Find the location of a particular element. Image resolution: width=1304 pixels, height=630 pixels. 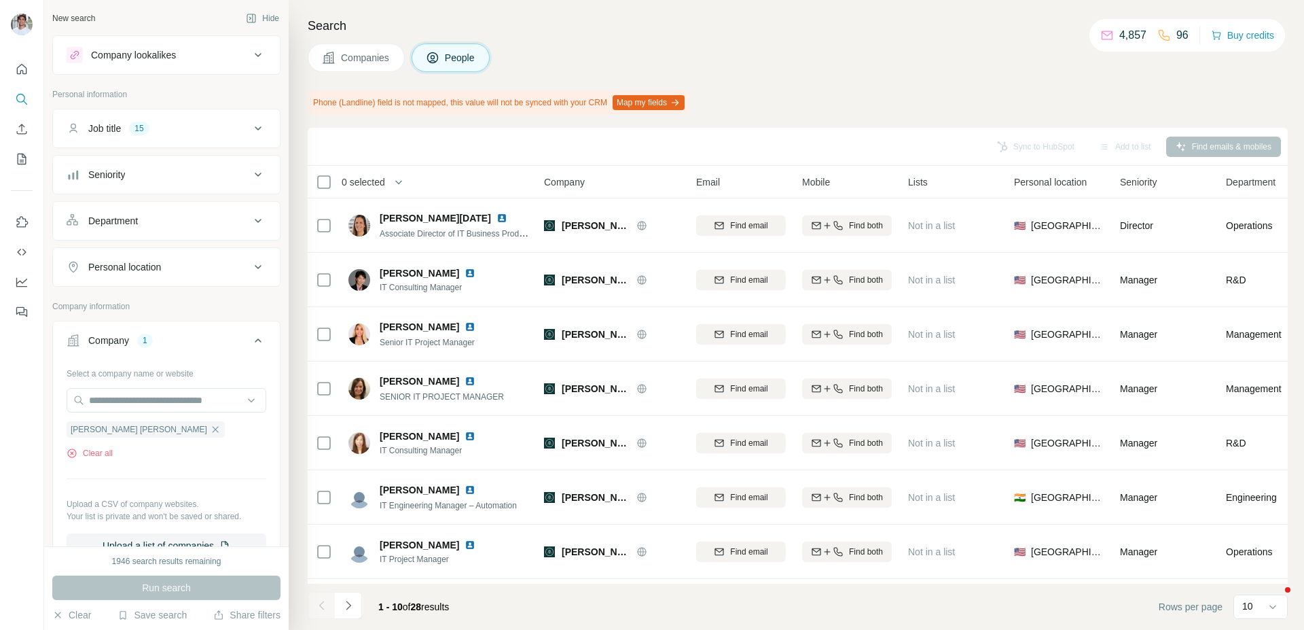

div: 15 is located at coordinates (139, 128).